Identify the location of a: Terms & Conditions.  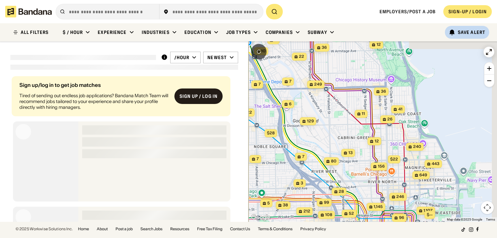
(275, 229).